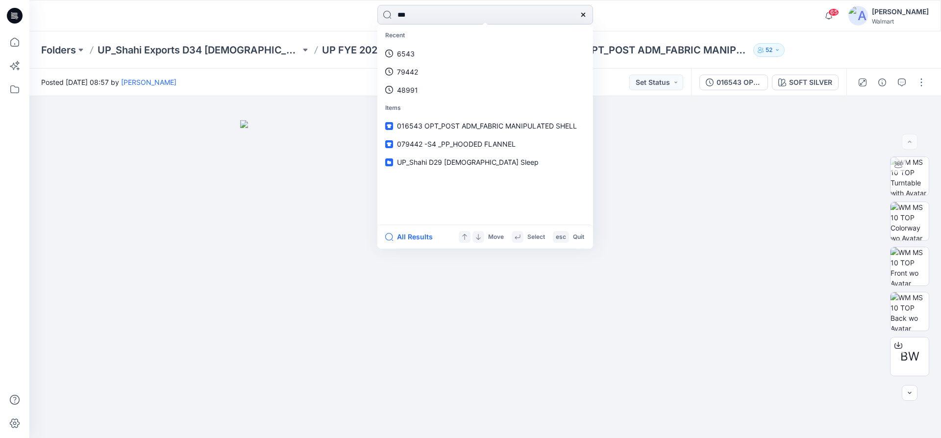 The height and width of the screenshot is (438, 941). Describe the element at coordinates (485, 144) in the screenshot. I see `a: 079442 -S4 _PP_HOODED FLANNEL` at that location.